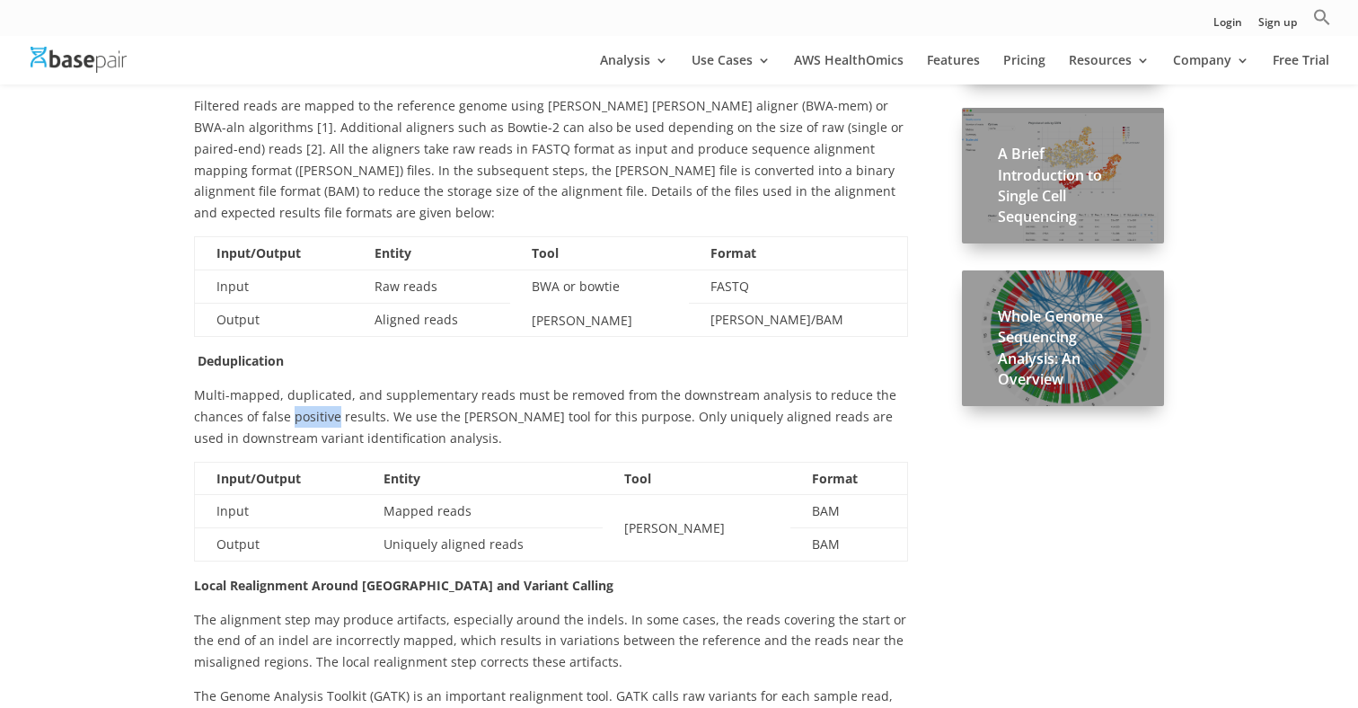 This screenshot has height=708, width=1358. What do you see at coordinates (78, 59) in the screenshot?
I see `img: Basepair` at bounding box center [78, 59].